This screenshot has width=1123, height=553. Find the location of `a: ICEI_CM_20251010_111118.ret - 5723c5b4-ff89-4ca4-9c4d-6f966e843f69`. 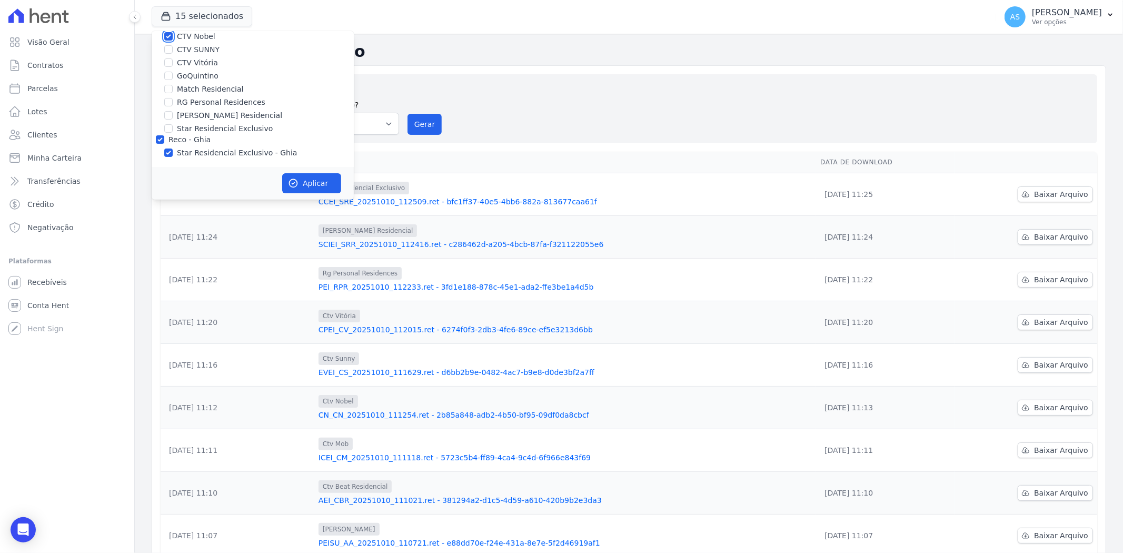

a: ICEI_CM_20251010_111118.ret - 5723c5b4-ff89-4ca4-9c4d-6f966e843f69 is located at coordinates (565, 457).